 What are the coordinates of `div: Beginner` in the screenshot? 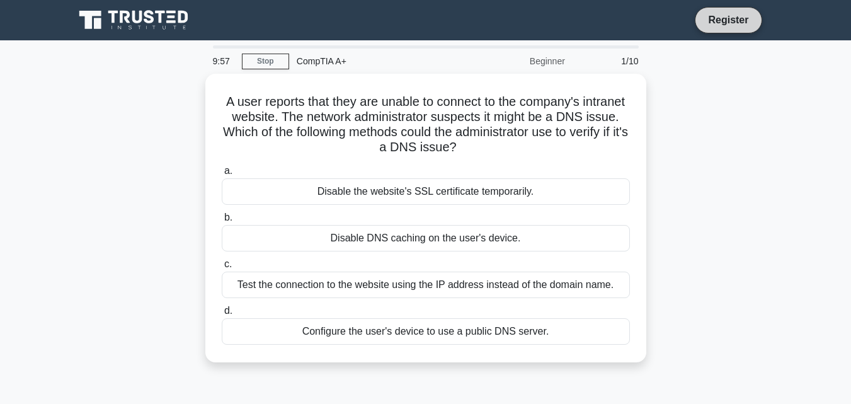 It's located at (517, 61).